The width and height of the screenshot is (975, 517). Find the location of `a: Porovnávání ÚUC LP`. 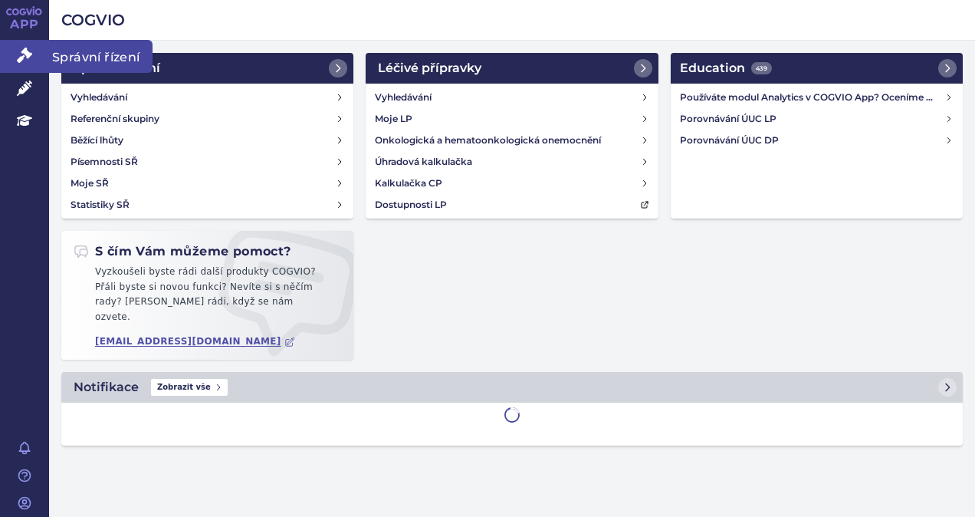

a: Porovnávání ÚUC LP is located at coordinates (817, 119).